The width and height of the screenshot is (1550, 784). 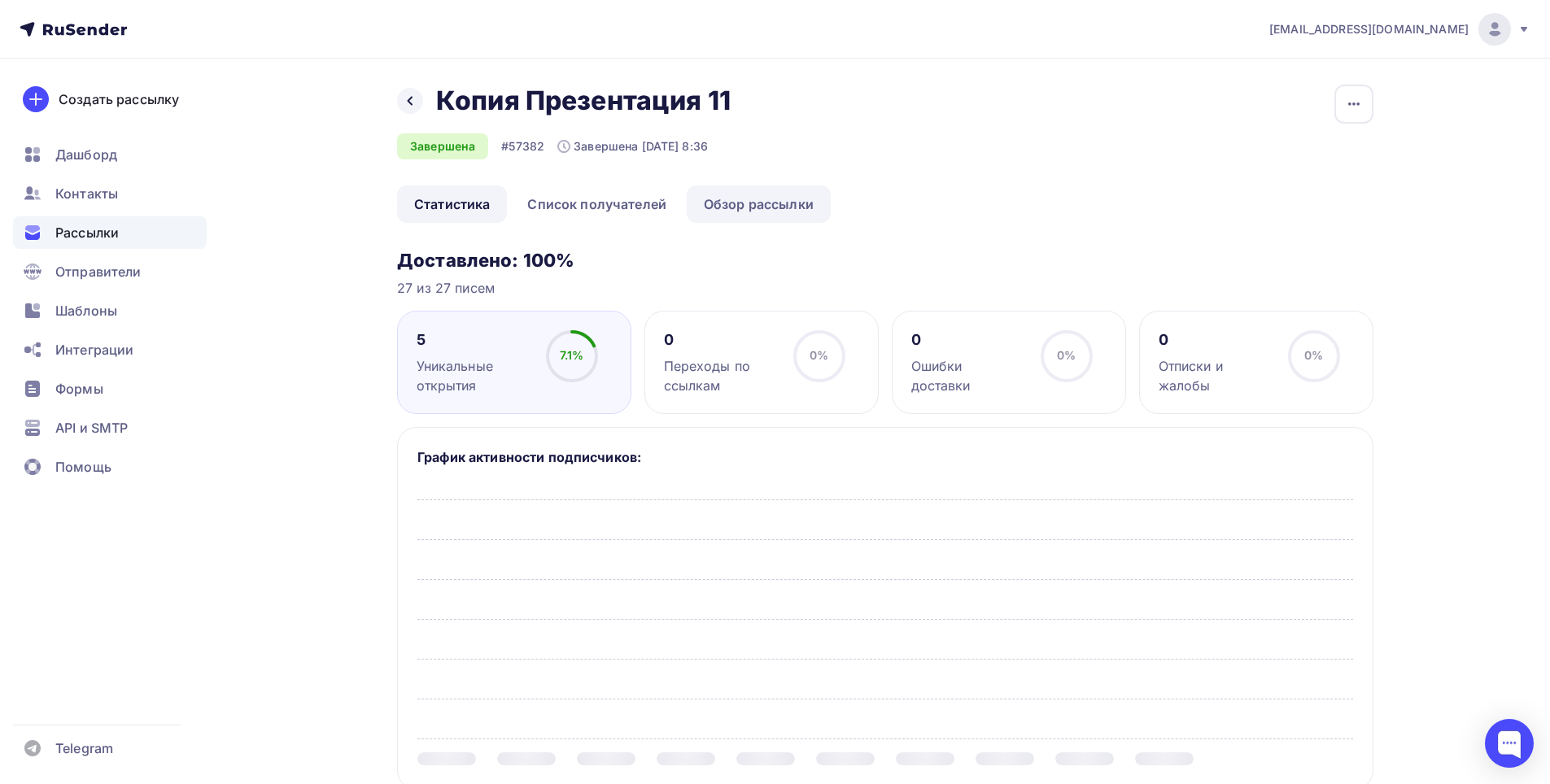 I want to click on span: Рассылки, so click(x=87, y=232).